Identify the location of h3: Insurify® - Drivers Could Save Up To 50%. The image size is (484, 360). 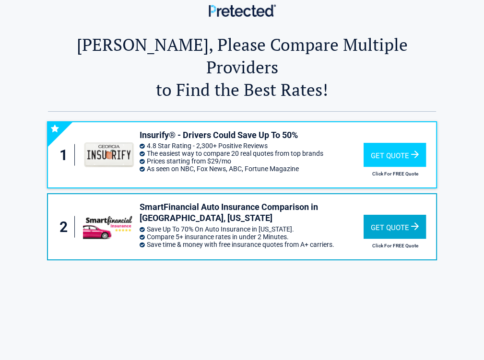
(251, 135).